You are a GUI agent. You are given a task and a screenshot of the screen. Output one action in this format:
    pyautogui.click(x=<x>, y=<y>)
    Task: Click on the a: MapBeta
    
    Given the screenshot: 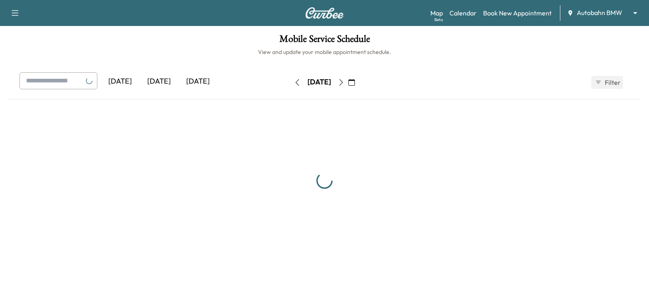 What is the action you would take?
    pyautogui.click(x=437, y=13)
    